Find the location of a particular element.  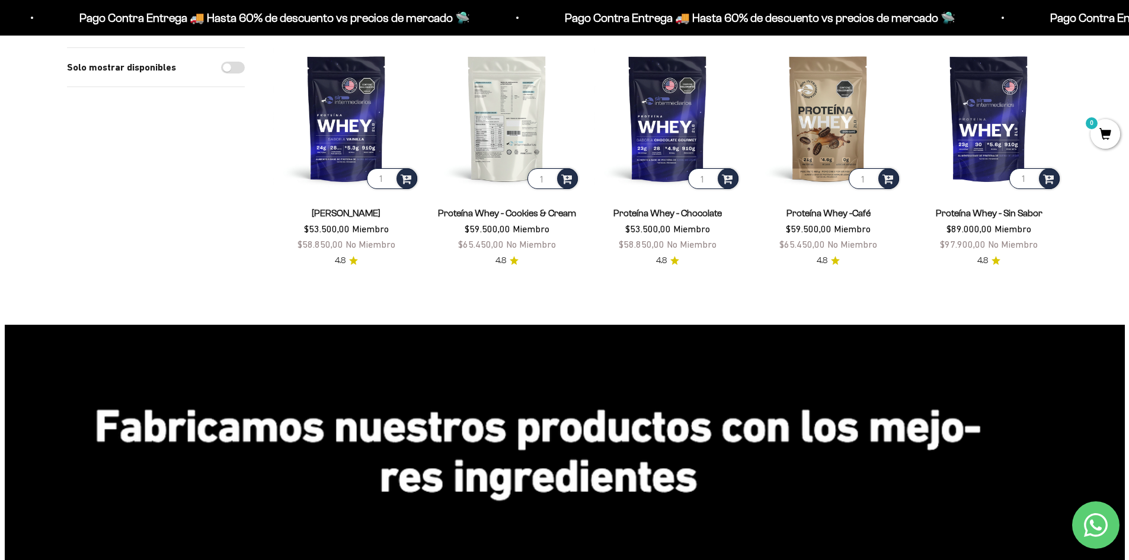

span: $97.900,00 is located at coordinates (962, 244).